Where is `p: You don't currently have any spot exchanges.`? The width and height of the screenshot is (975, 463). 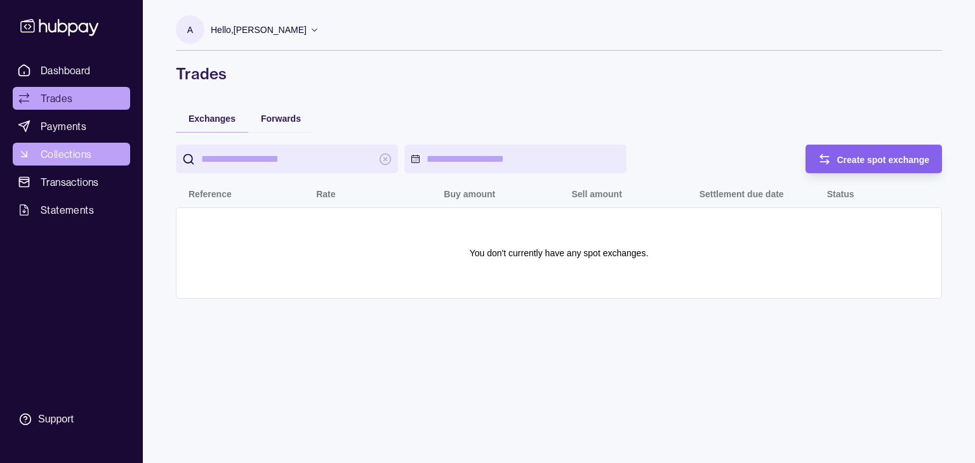 p: You don't currently have any spot exchanges. is located at coordinates (559, 253).